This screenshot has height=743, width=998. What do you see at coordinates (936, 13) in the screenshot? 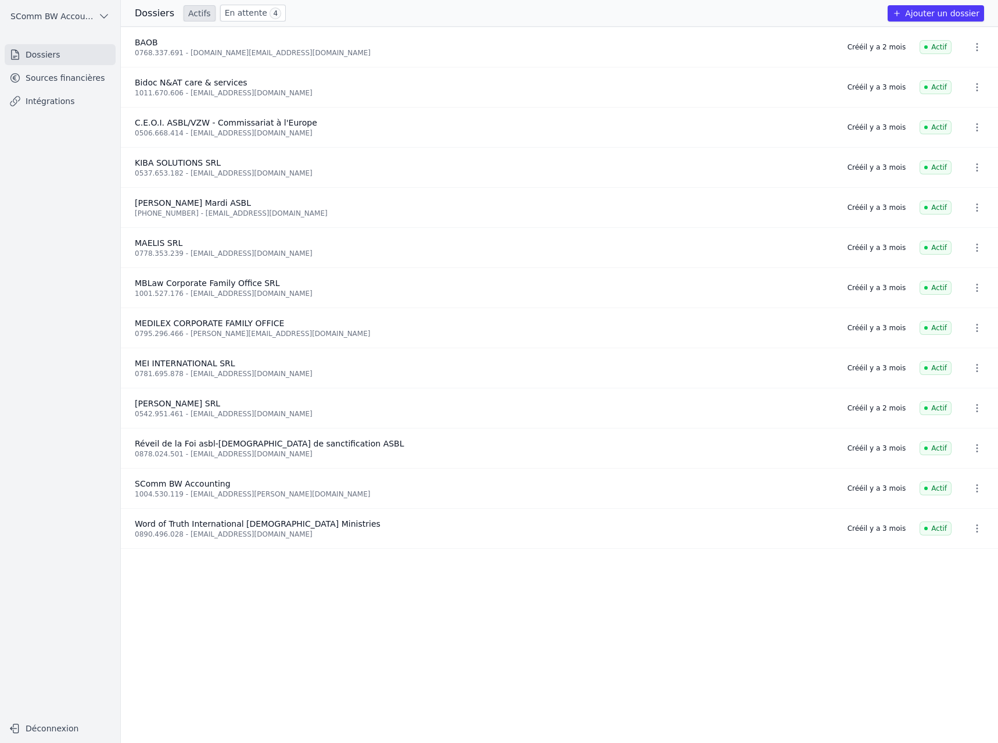
I see `button: Ajouter un dossier` at bounding box center [936, 13].